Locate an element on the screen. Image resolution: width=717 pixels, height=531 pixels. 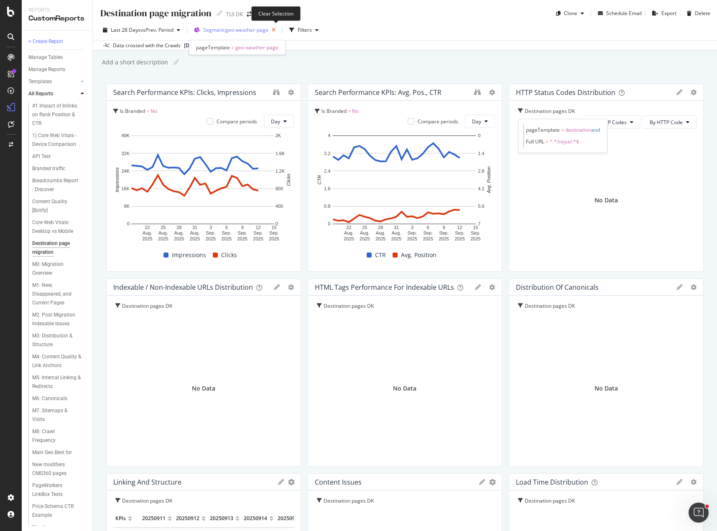
text: 3.2 is located at coordinates (327, 153).